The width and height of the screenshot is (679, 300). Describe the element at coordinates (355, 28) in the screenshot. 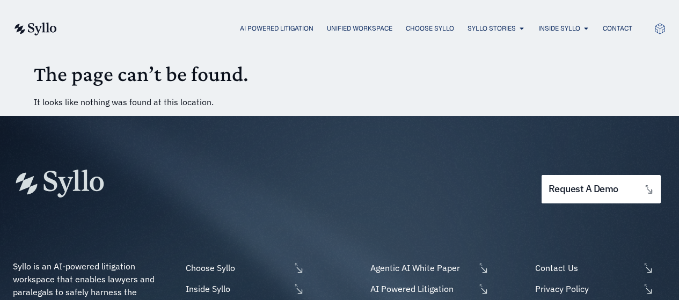

I see `div: Menu Toggle` at that location.